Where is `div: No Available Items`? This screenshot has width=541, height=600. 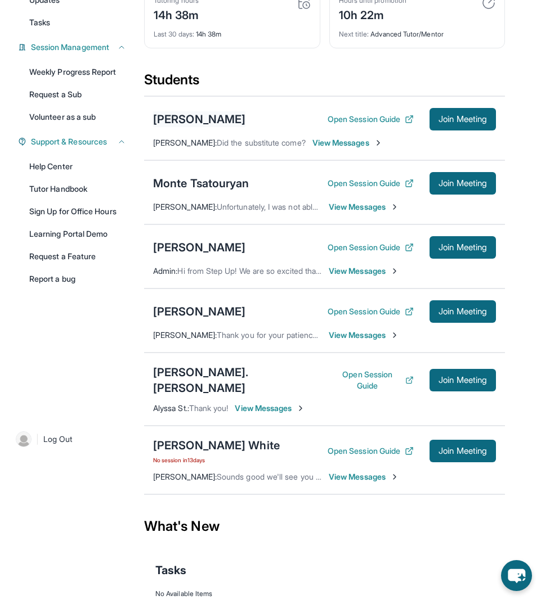 div: No Available Items is located at coordinates (324, 594).